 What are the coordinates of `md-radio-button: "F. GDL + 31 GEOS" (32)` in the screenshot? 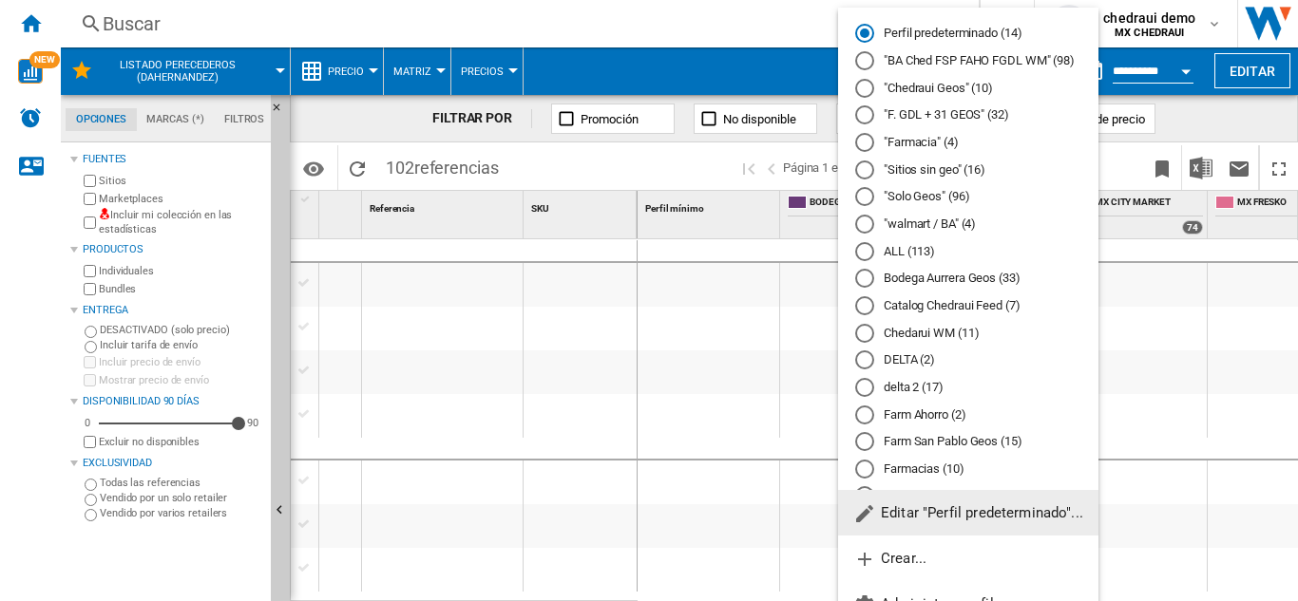 It's located at (968, 115).